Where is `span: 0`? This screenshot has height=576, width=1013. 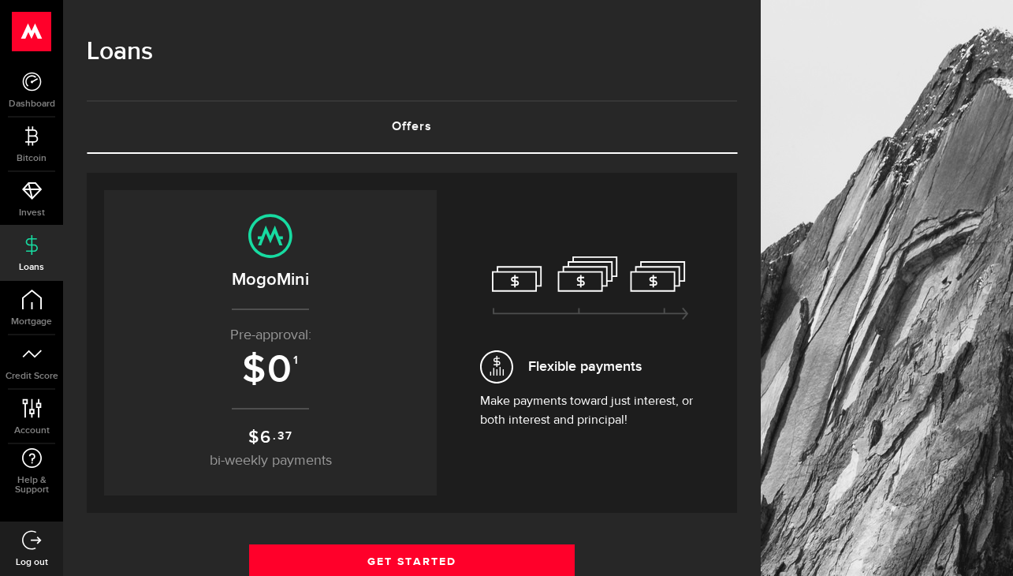 span: 0 is located at coordinates (280, 370).